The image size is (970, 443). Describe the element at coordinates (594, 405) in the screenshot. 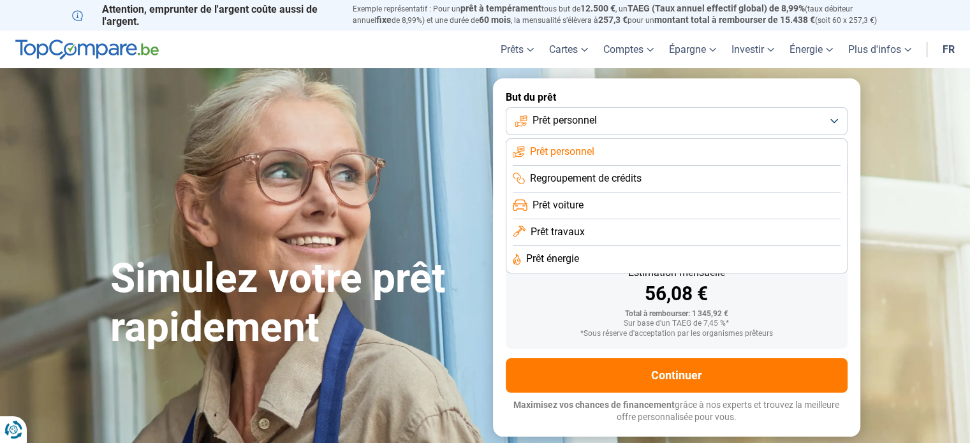

I see `span: Maximisez vos chances de financement` at that location.